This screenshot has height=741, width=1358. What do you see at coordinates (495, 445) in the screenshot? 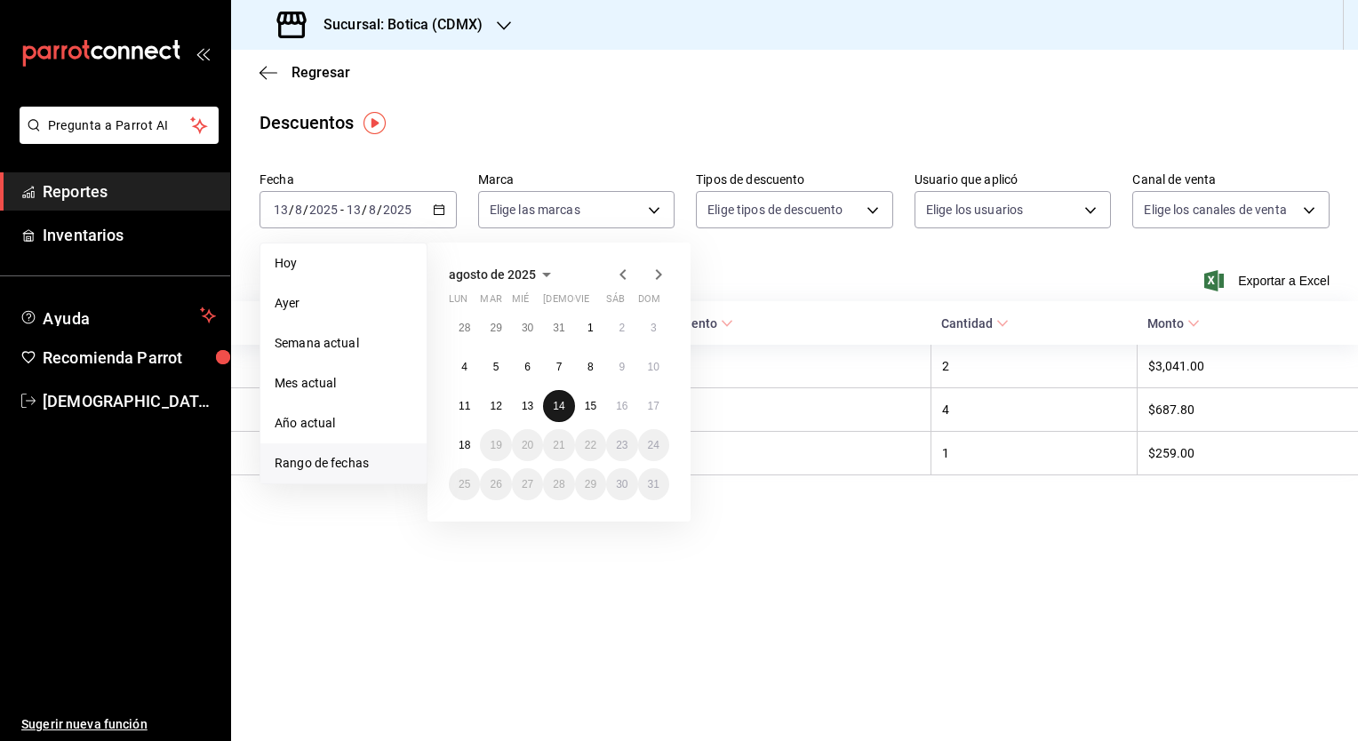
I see `button: 19 de agosto de 2025` at bounding box center [495, 445].